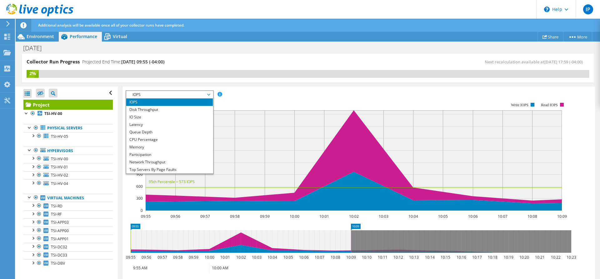 Image resolution: width=600 pixels, height=279 pixels. What do you see at coordinates (59, 184) in the screenshot?
I see `span: TSI-HV-04` at bounding box center [59, 184].